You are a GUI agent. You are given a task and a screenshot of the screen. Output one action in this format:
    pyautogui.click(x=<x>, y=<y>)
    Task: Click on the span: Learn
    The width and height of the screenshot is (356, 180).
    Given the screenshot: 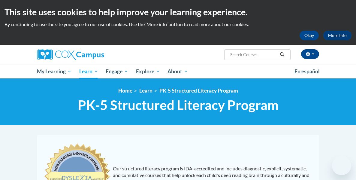 What is the action you would take?
    pyautogui.click(x=89, y=71)
    